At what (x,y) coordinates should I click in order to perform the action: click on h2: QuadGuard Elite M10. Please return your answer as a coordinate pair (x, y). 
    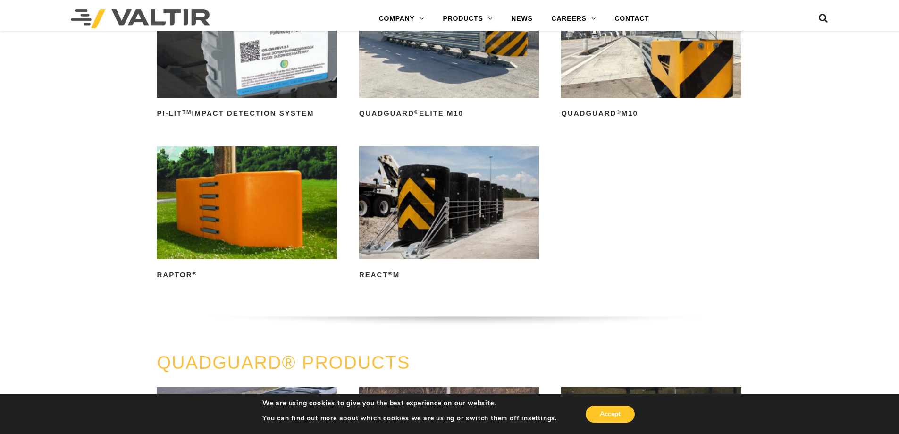
    Looking at the image, I should click on (449, 114).